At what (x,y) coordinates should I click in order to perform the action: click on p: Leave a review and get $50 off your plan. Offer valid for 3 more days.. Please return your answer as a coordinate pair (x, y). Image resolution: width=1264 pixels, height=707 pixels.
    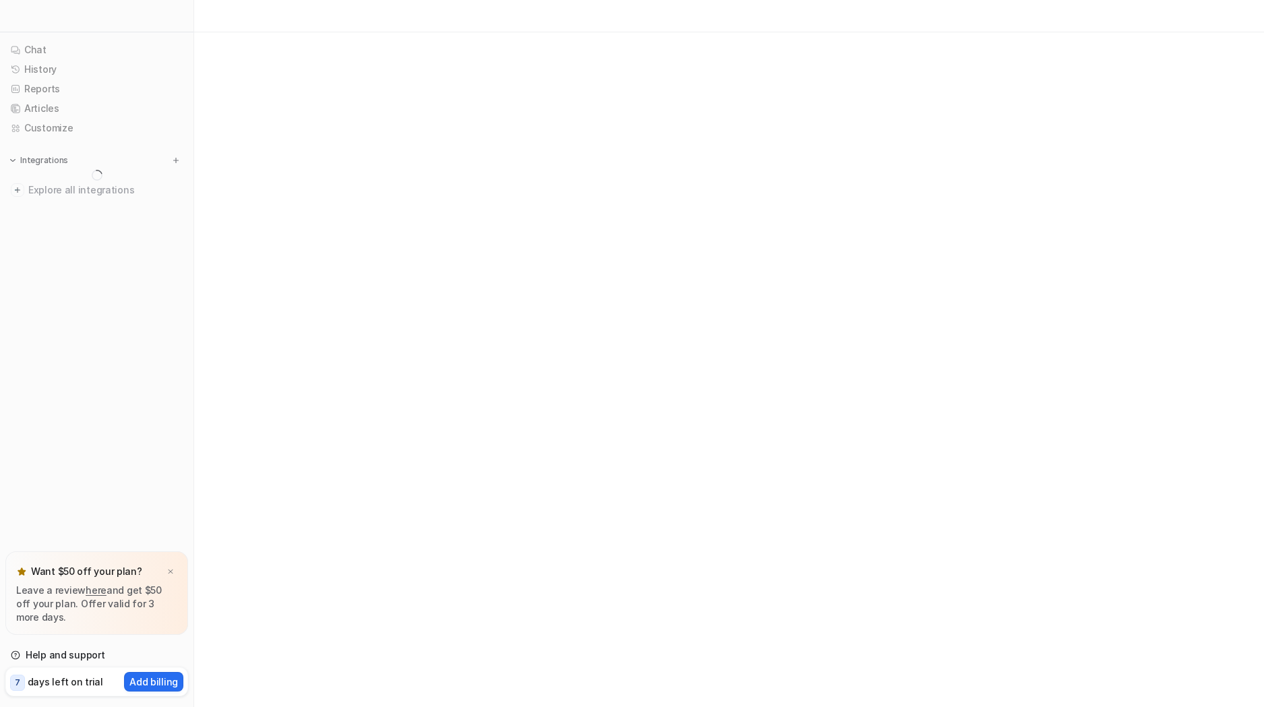
    Looking at the image, I should click on (96, 604).